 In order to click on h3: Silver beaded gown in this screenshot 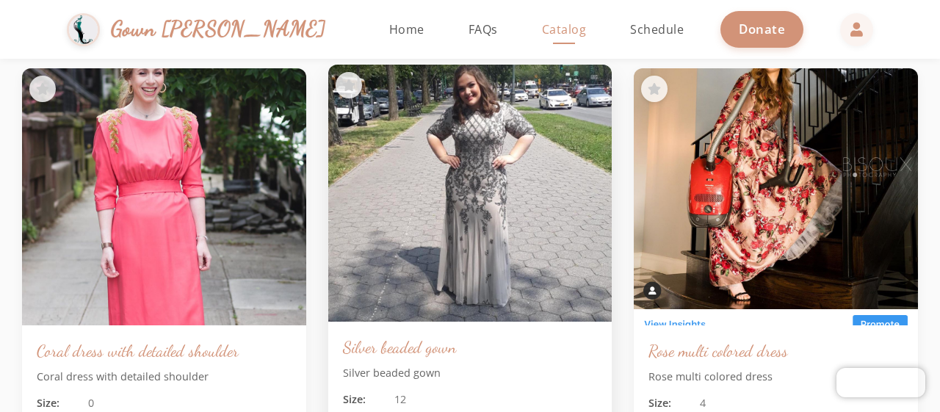, I will do `click(470, 347)`.